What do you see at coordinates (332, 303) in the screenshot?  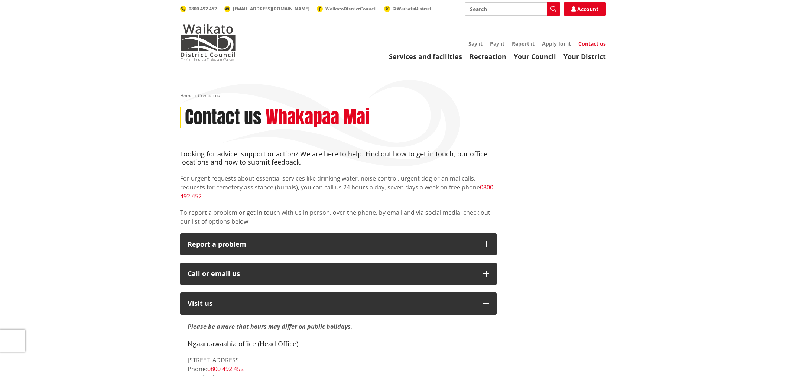 I see `p: Visit us` at bounding box center [332, 303].